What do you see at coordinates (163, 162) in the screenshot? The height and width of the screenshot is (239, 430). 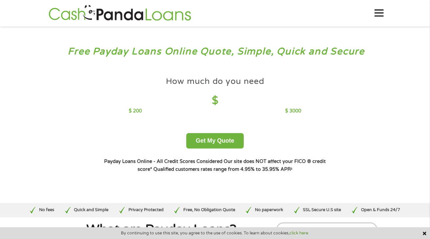 I see `strong: Payday Loans Online - All Credit Scores Considered` at bounding box center [163, 162].